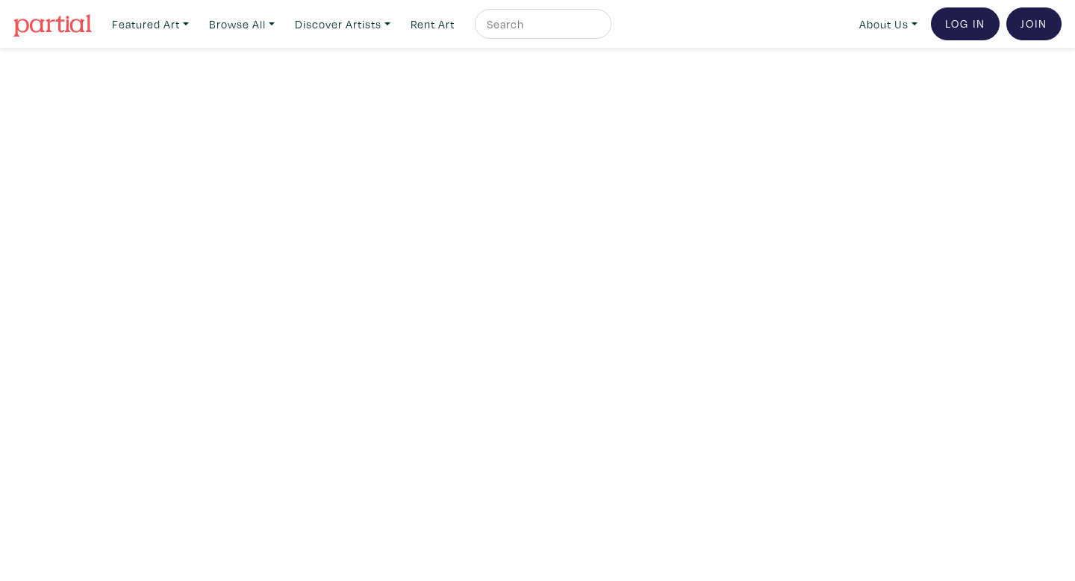 The width and height of the screenshot is (1075, 581). Describe the element at coordinates (242, 24) in the screenshot. I see `a: Browse All` at that location.